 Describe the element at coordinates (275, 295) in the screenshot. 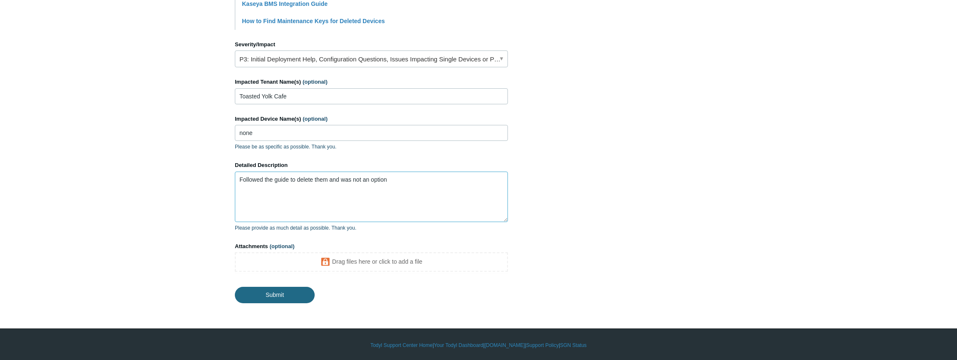

I see `input: Submit` at that location.